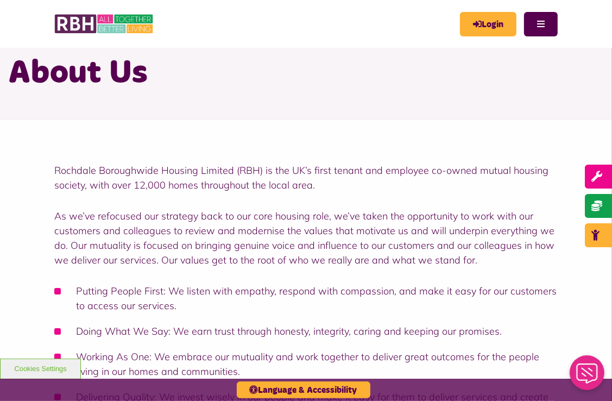  What do you see at coordinates (489, 24) in the screenshot?
I see `a: MyRBH` at bounding box center [489, 24].